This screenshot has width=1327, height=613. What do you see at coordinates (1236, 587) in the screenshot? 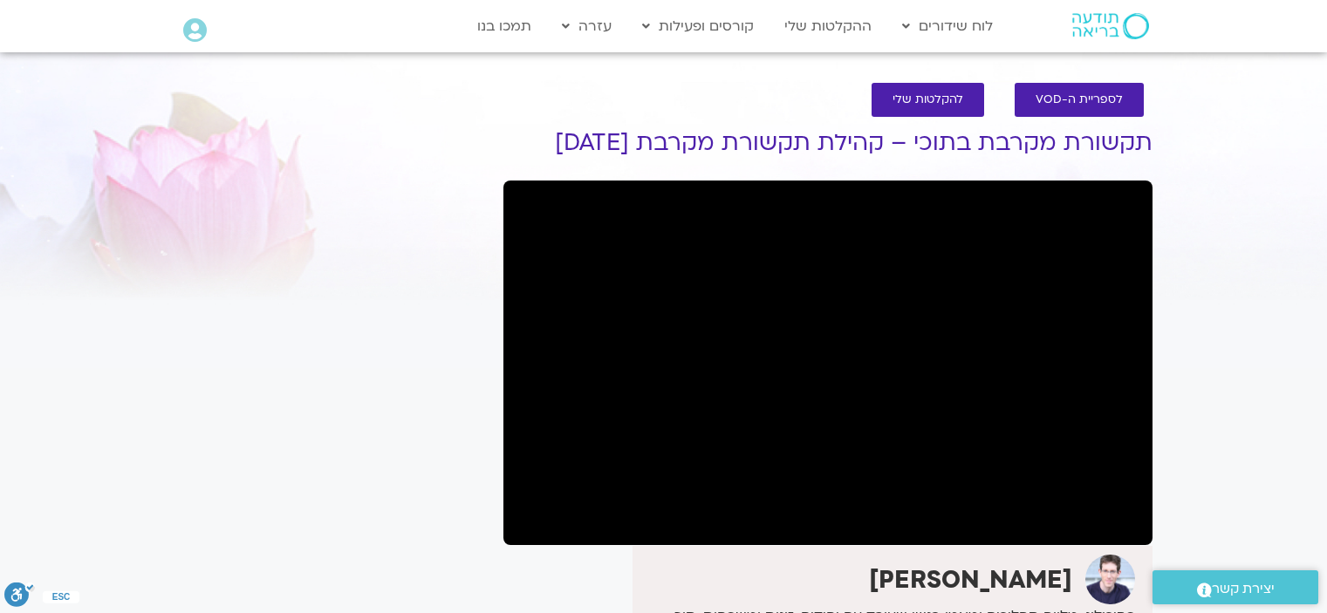
I see `a: יצירת קשר` at bounding box center [1236, 587].